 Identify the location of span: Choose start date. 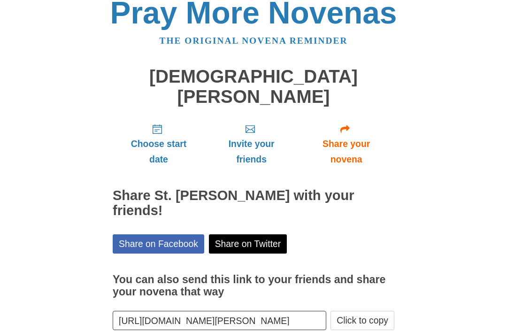
(159, 152).